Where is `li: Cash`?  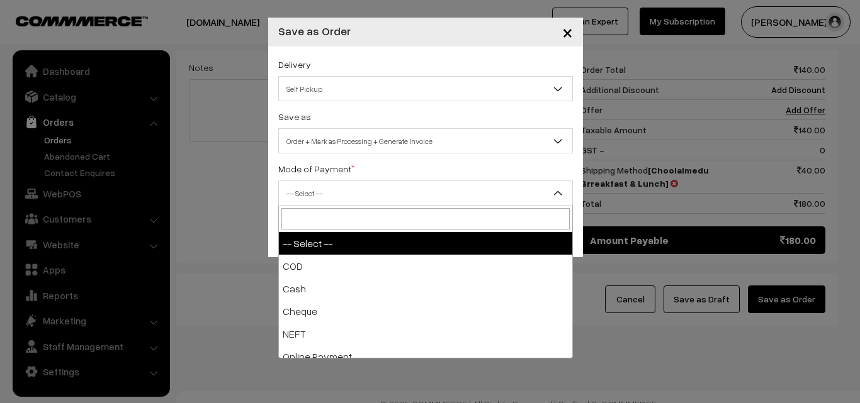
li: Cash is located at coordinates (425, 289).